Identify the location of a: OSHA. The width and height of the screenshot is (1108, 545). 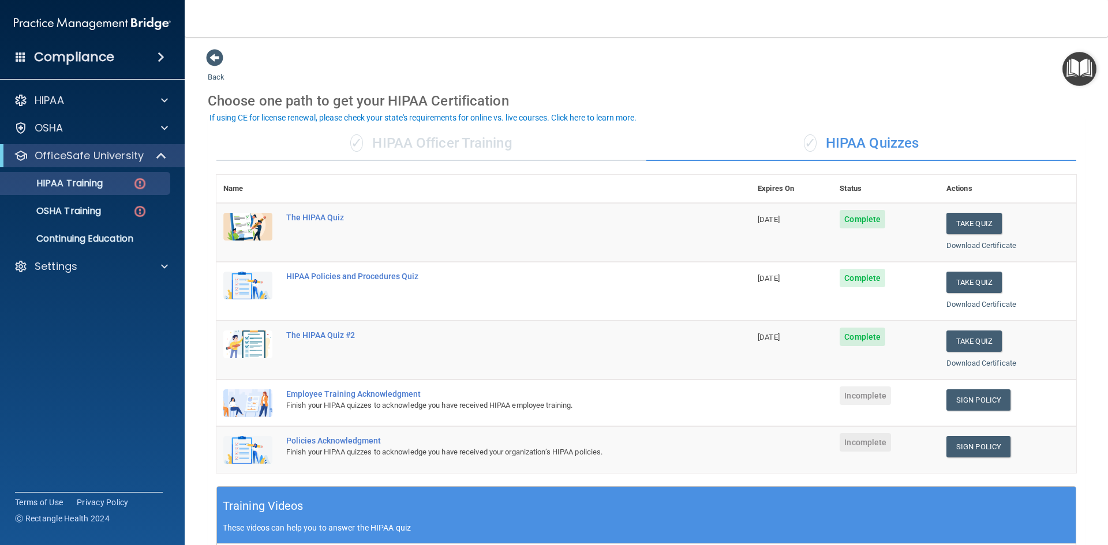
(91, 128).